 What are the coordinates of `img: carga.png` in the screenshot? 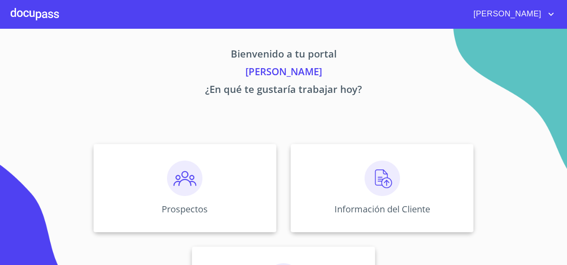 It's located at (382, 178).